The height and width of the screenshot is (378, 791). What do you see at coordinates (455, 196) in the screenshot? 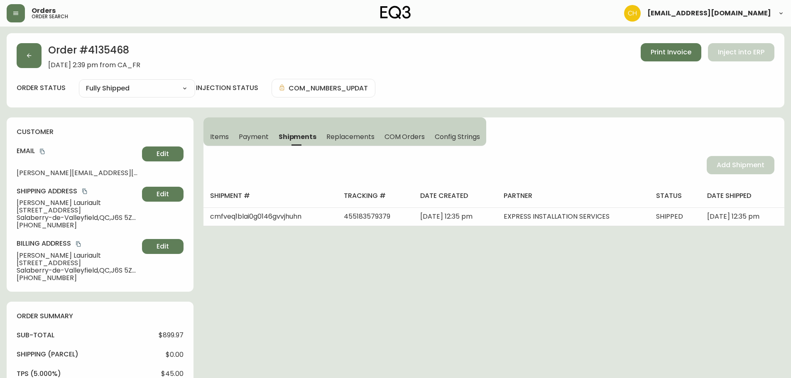
I see `h4: date created` at bounding box center [455, 196].